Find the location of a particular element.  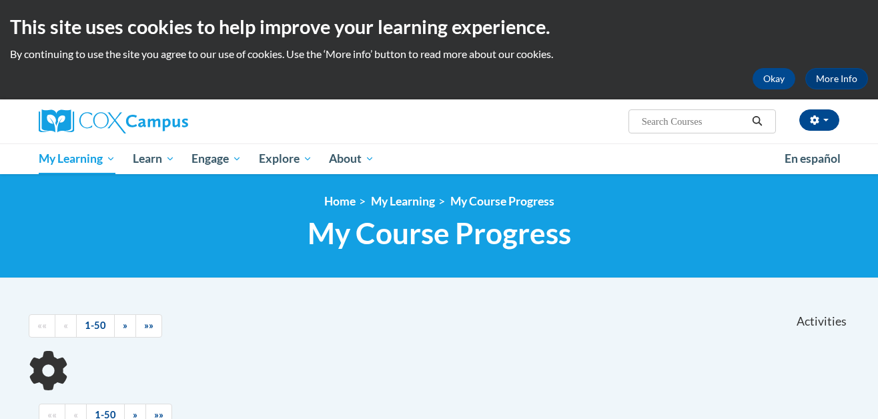

span: My Learning is located at coordinates (77, 159).